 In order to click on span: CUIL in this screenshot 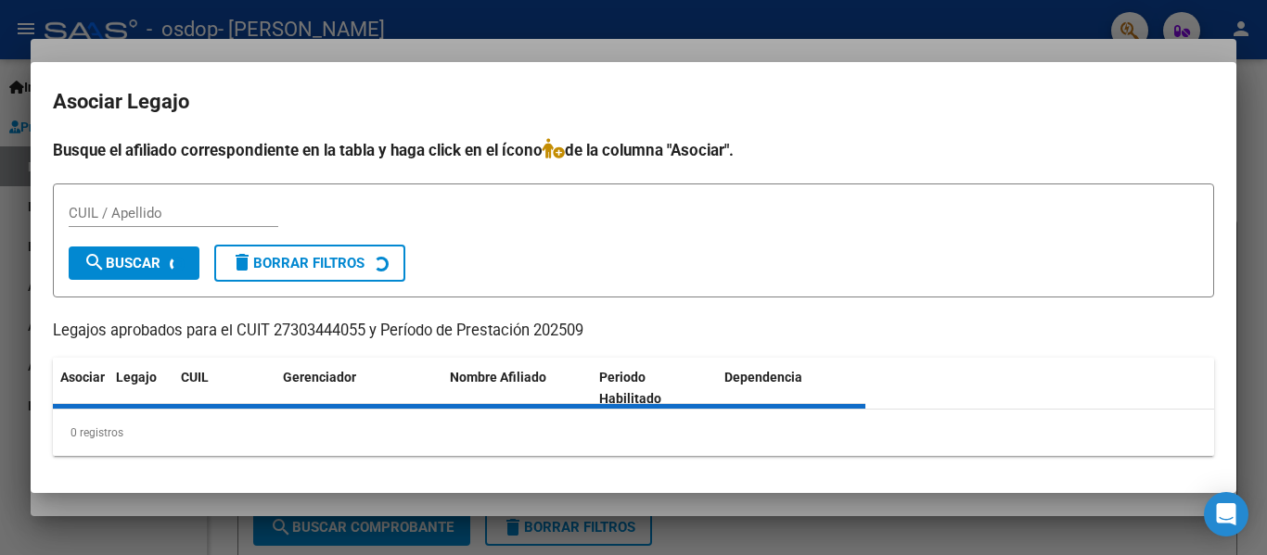, I will do `click(195, 377)`.